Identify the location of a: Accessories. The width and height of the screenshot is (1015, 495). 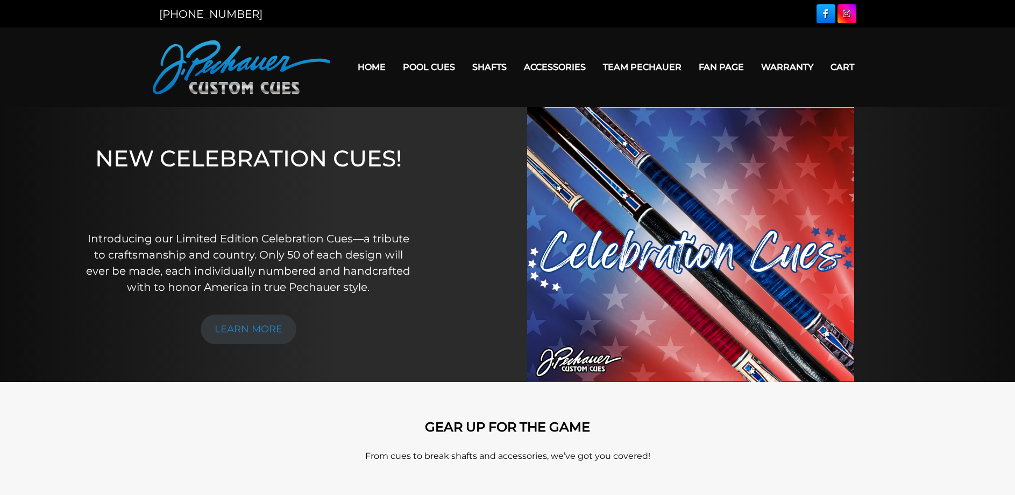
(555, 67).